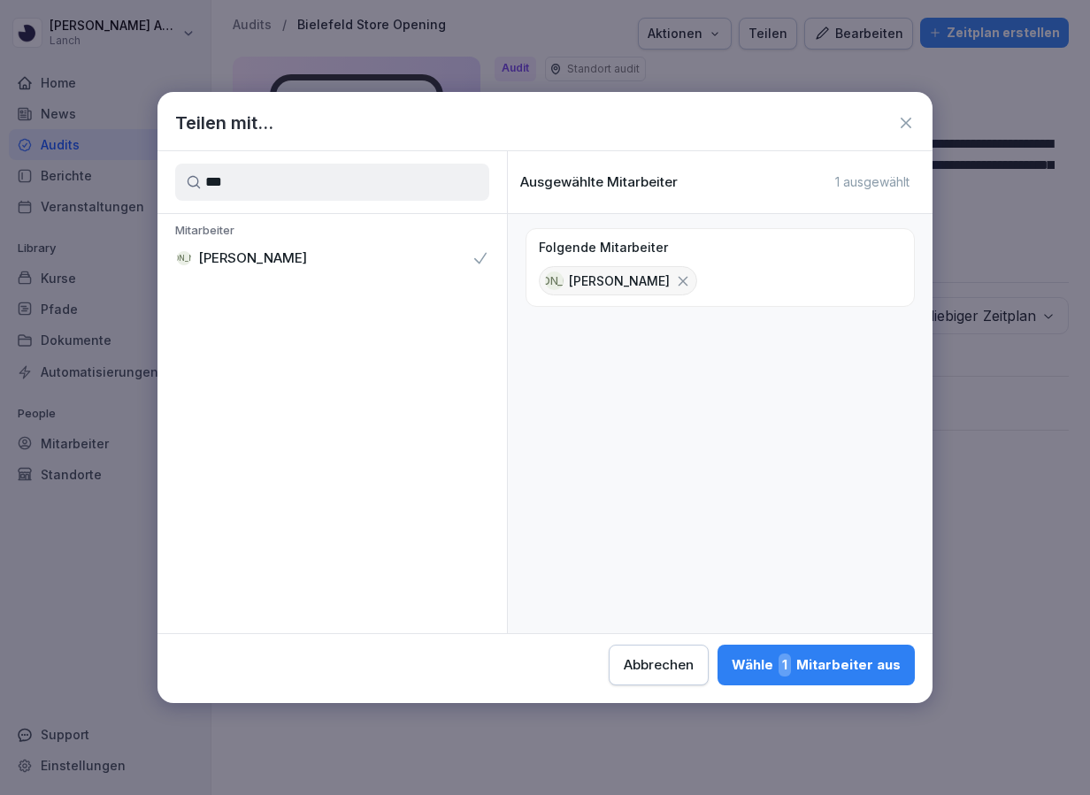 The image size is (1090, 795). I want to click on p: Folgende Mitarbeiter, so click(603, 248).